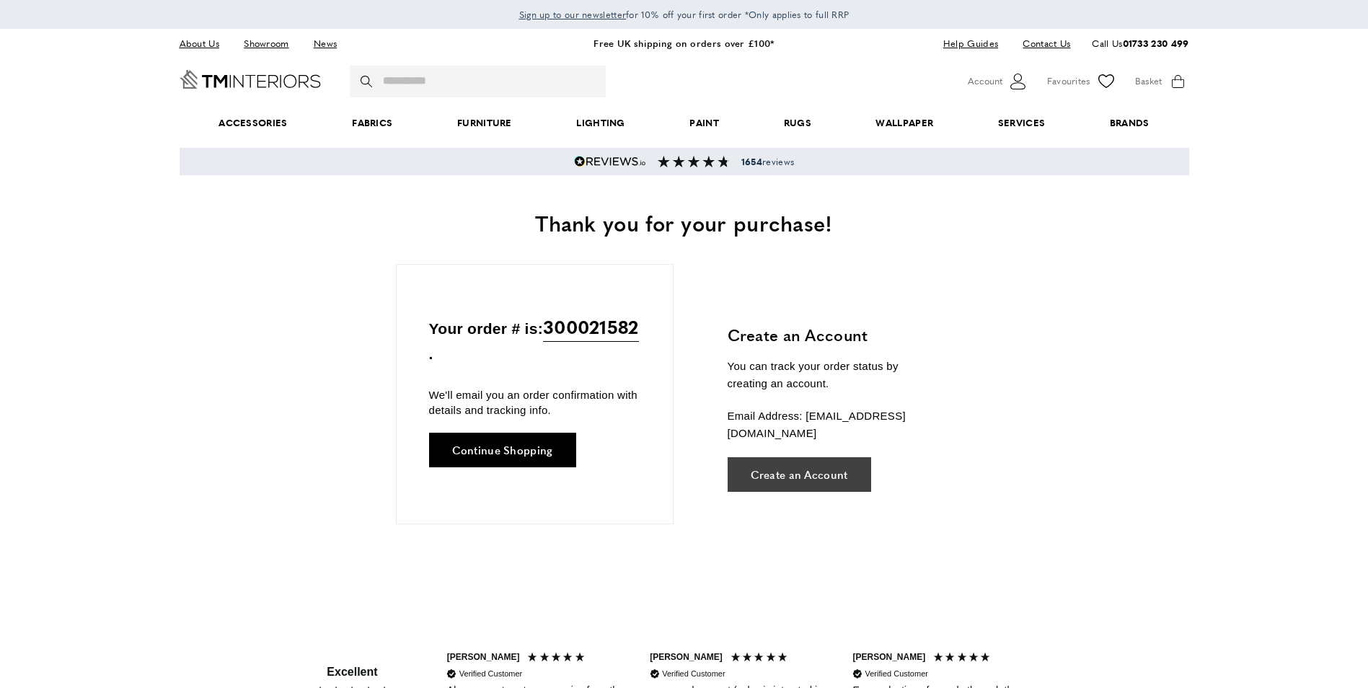 This screenshot has width=1368, height=688. I want to click on img: Reviews section, so click(694, 161).